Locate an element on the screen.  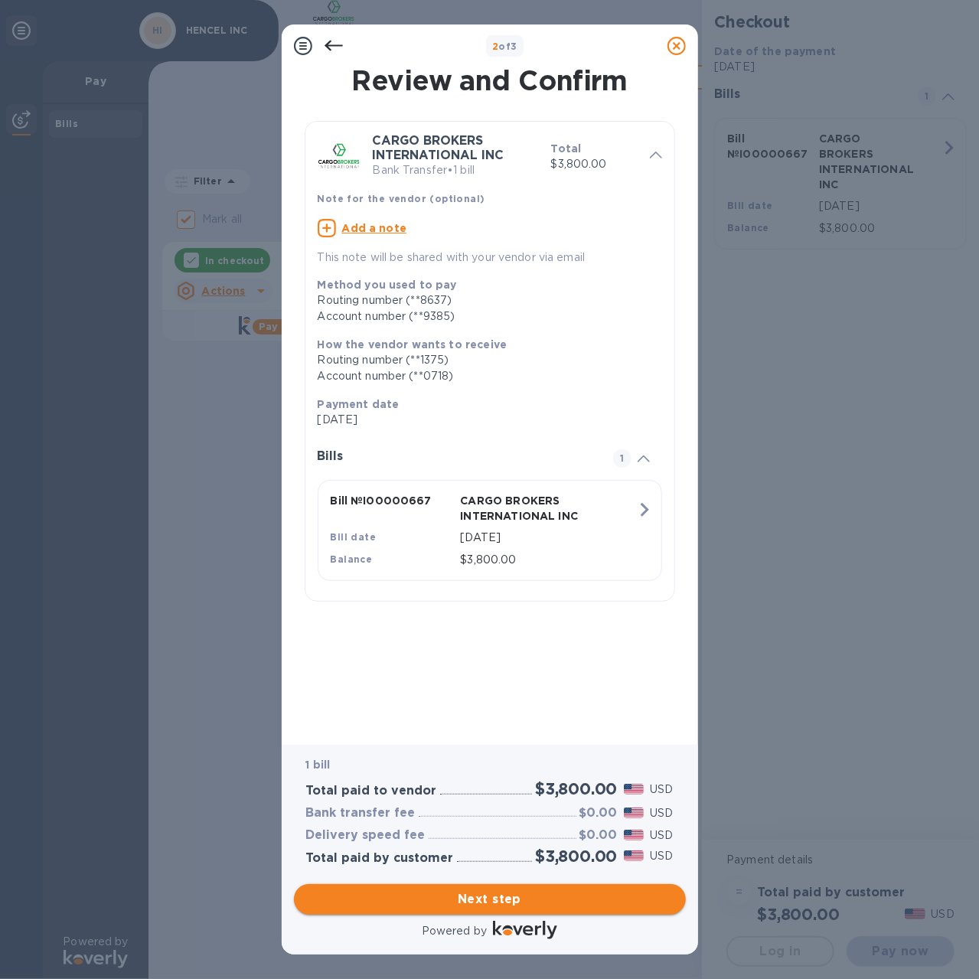
span: 1 is located at coordinates (622, 459).